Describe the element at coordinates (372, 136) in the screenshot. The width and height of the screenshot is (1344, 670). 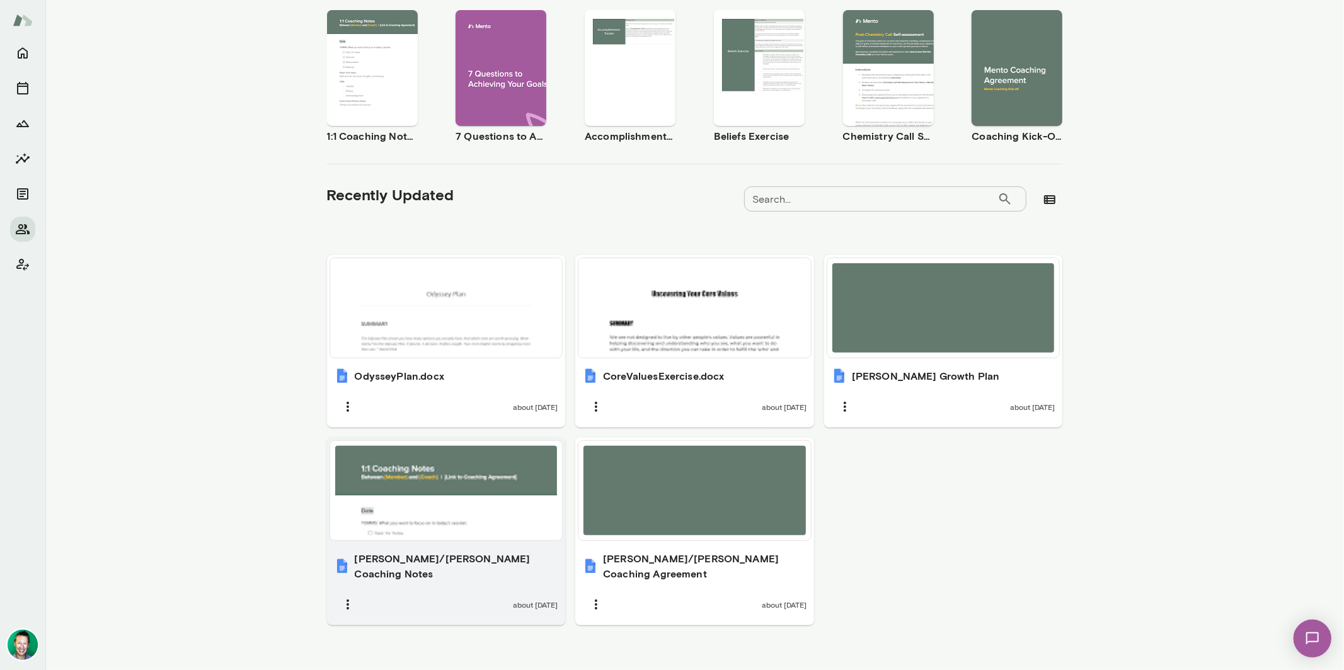
I see `h6: 1:1 Coaching Notes` at that location.